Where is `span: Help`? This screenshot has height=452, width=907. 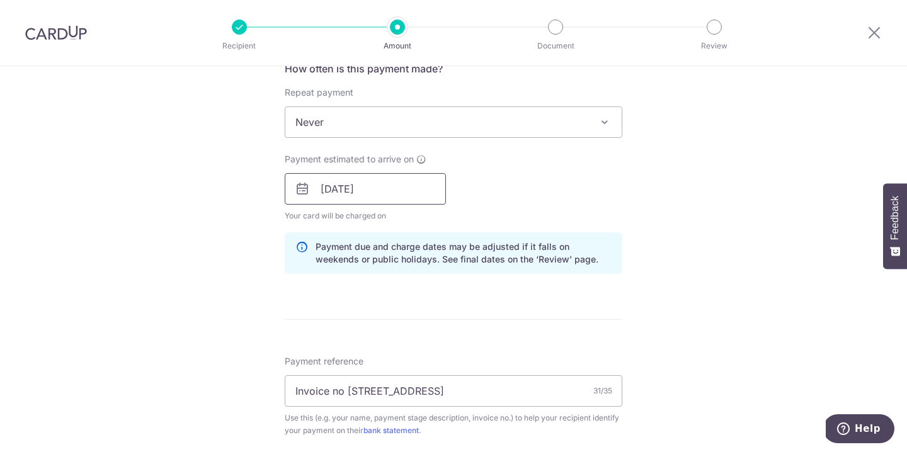 span: Help is located at coordinates (42, 14).